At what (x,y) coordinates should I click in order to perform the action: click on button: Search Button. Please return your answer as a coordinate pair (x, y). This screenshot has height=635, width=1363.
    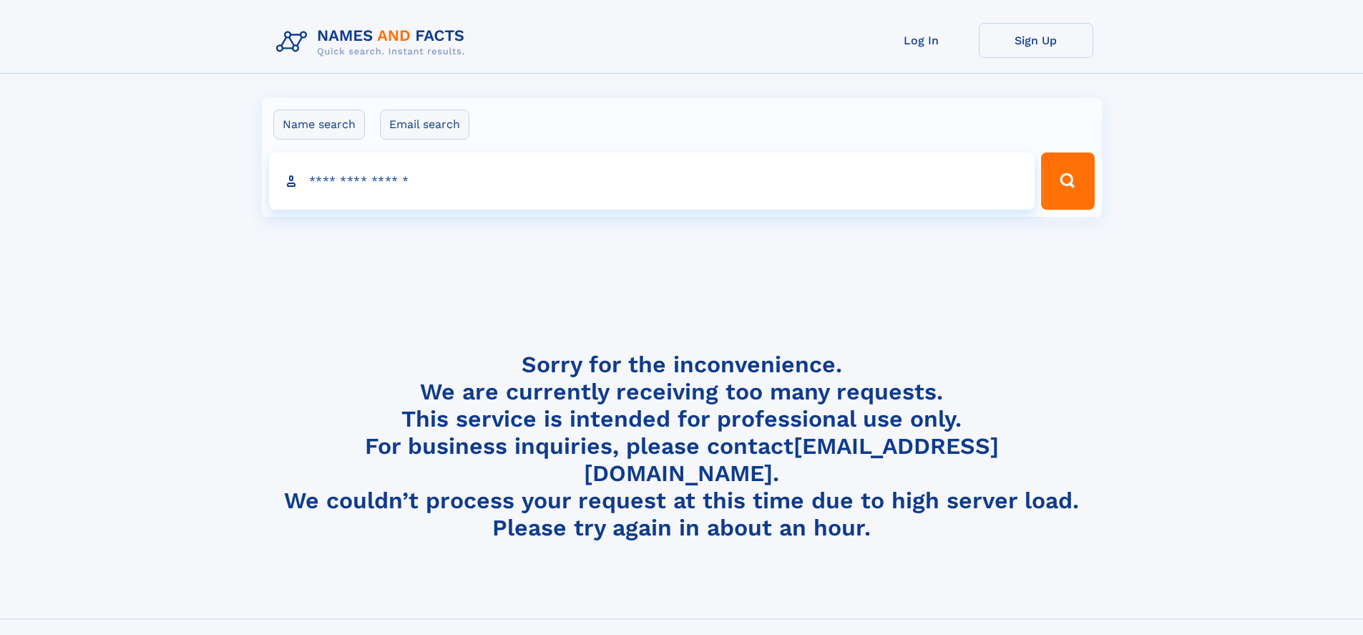
    Looking at the image, I should click on (1068, 181).